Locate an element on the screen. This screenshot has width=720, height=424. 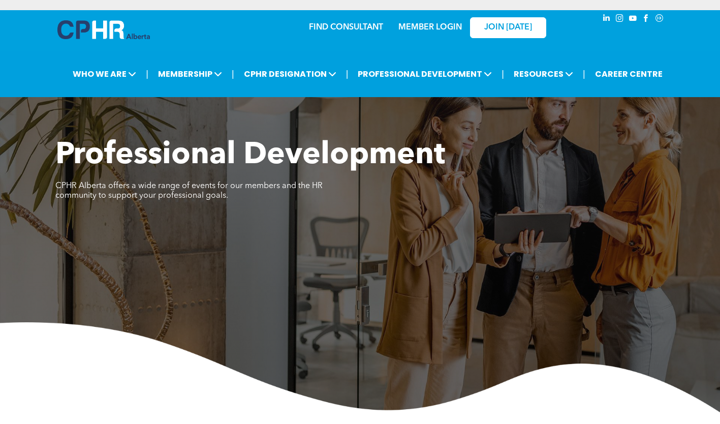
a: facebook is located at coordinates (647, 19).